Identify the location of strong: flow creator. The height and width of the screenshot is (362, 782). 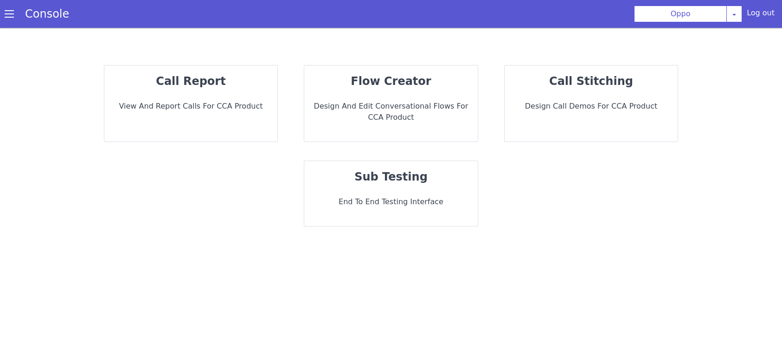
(390, 81).